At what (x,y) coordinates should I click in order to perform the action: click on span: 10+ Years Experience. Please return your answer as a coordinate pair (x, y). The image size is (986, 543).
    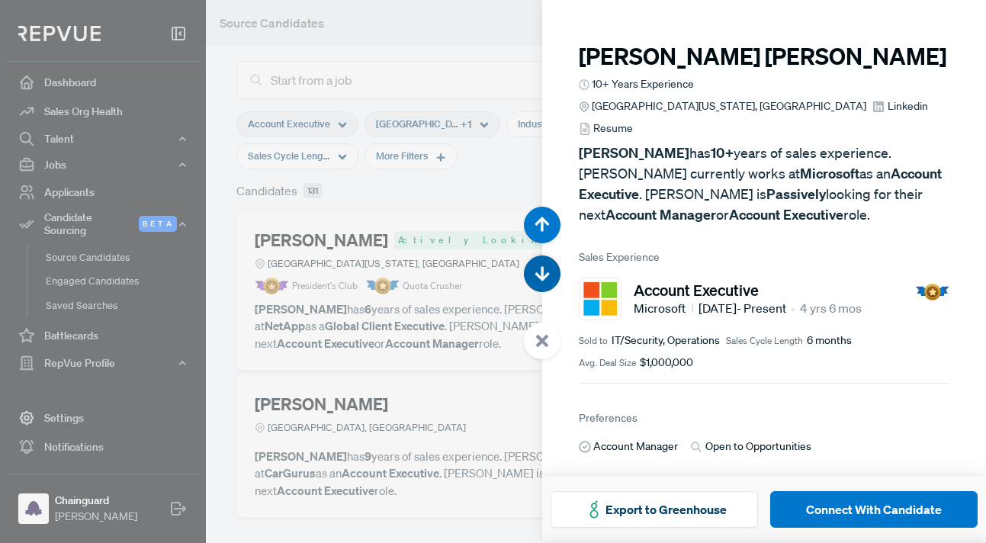
    Looking at the image, I should click on (643, 84).